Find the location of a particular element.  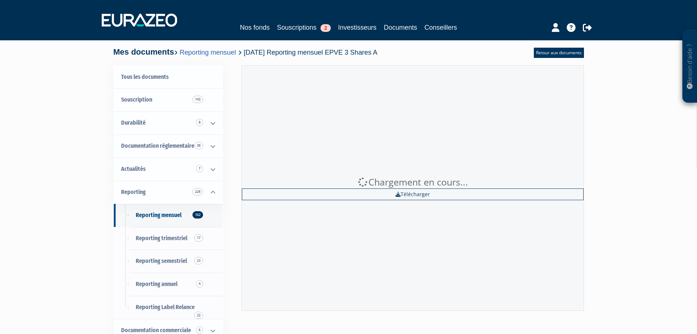

span: Durabilité is located at coordinates (133, 122).